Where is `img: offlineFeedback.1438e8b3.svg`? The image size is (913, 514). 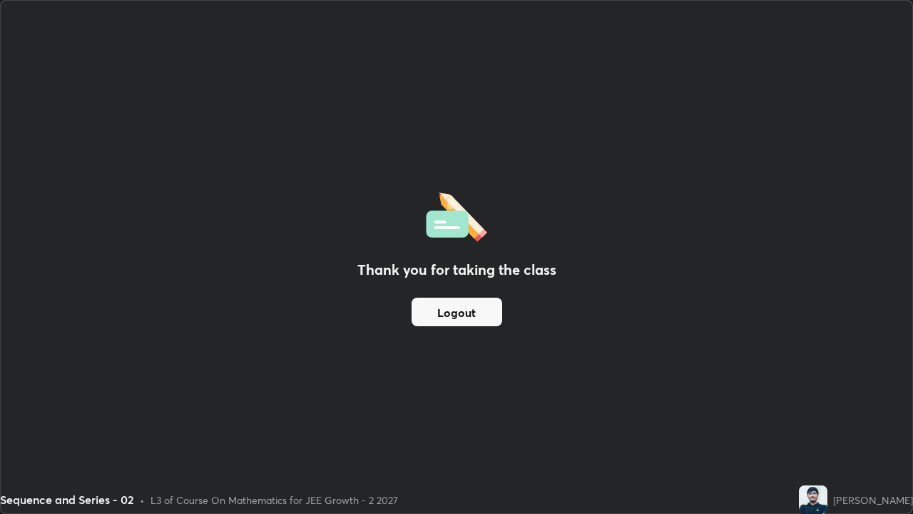 img: offlineFeedback.1438e8b3.svg is located at coordinates (457, 215).